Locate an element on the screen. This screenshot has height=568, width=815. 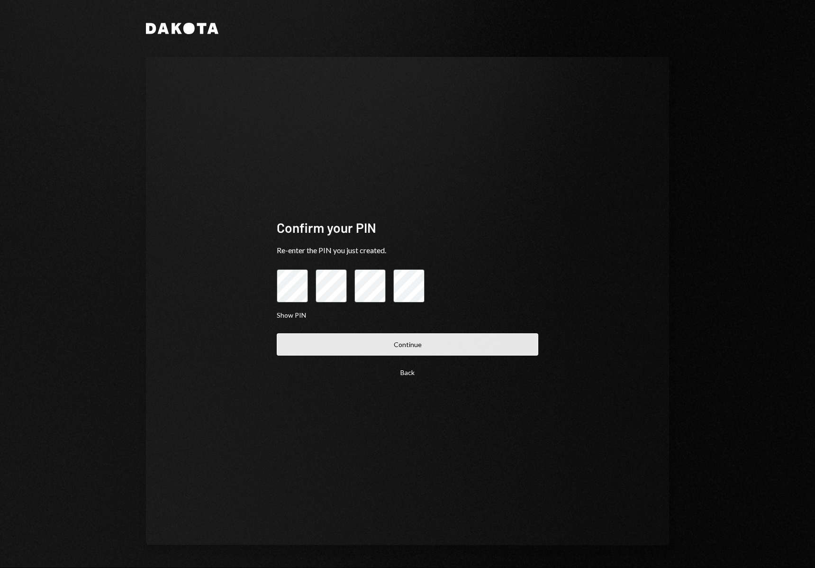
div: Re-enter the PIN you just created. is located at coordinates (407, 250).